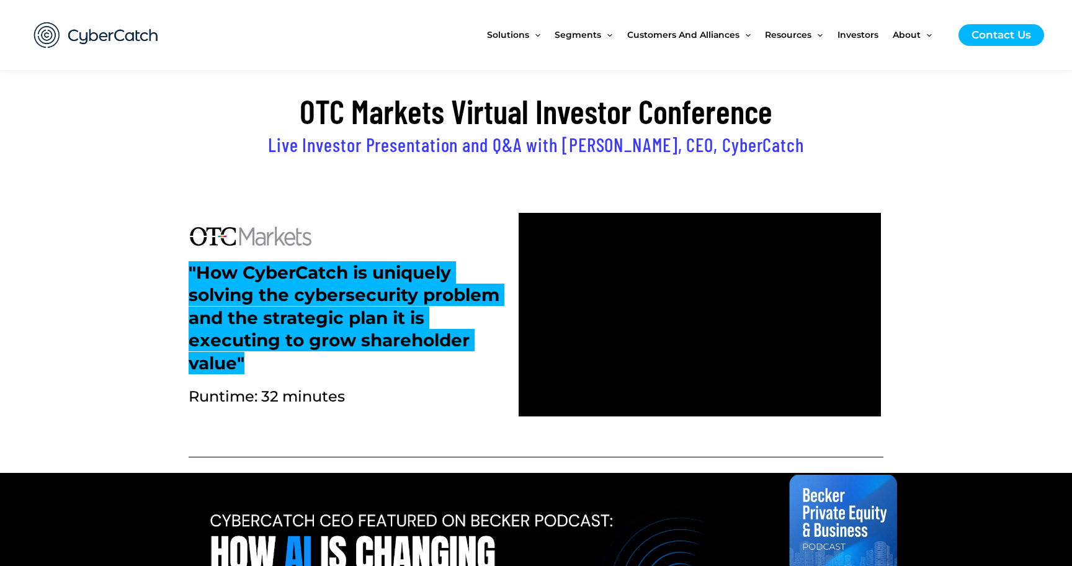  What do you see at coordinates (96, 35) in the screenshot?
I see `img: CyberCatch` at bounding box center [96, 35].